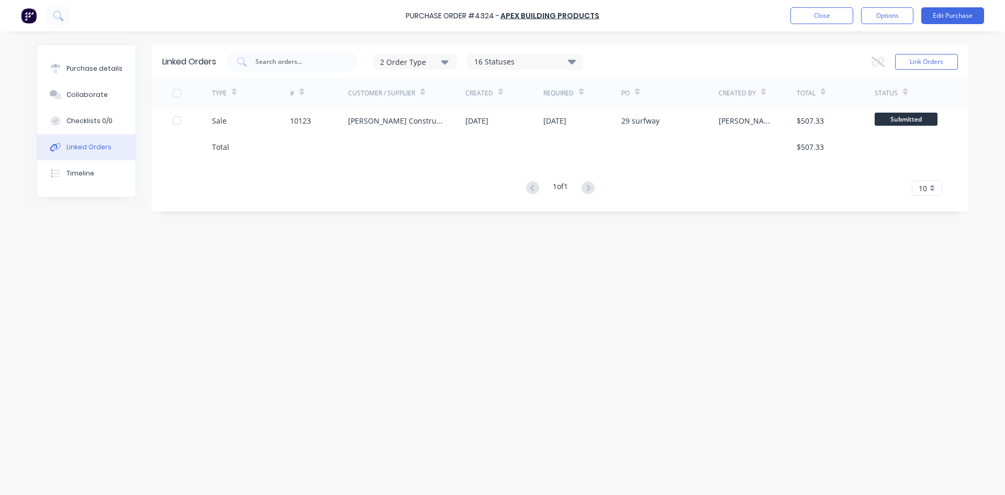 This screenshot has height=495, width=1005. What do you see at coordinates (923, 188) in the screenshot?
I see `span: 10` at bounding box center [923, 188].